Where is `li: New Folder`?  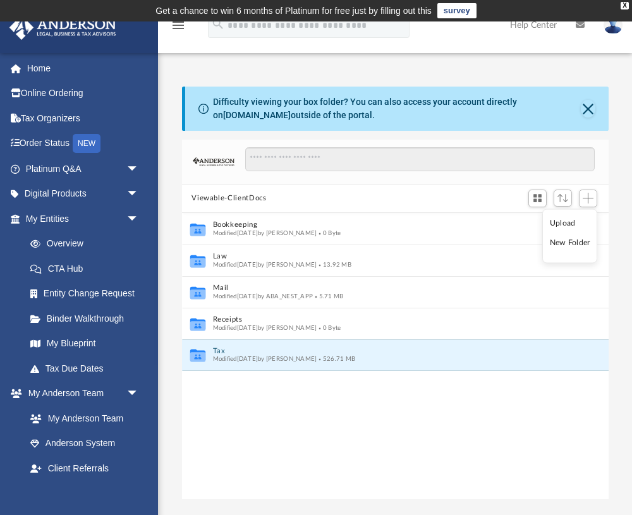
li: New Folder is located at coordinates (570, 243).